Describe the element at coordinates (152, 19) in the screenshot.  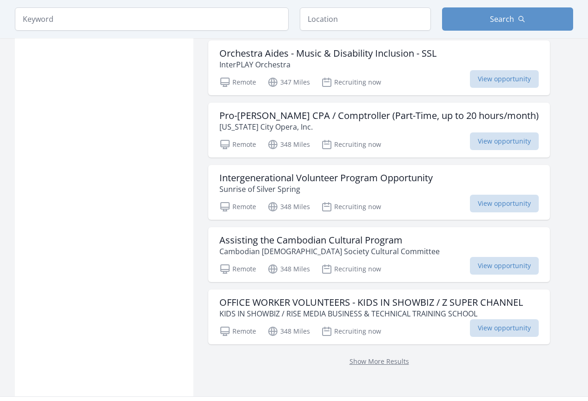
I see `input: Keyword` at that location.